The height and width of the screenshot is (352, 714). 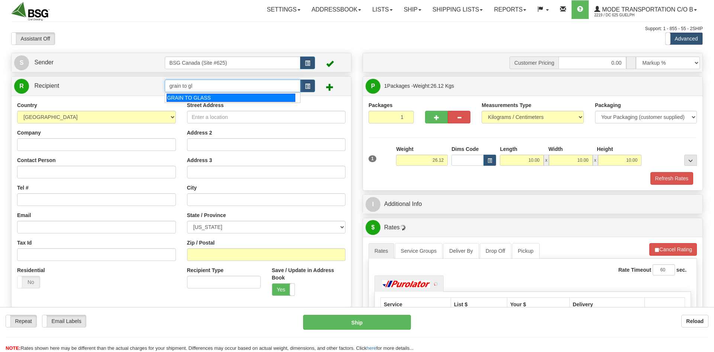 What do you see at coordinates (646, 9) in the screenshot?
I see `span: Mode Transportation c/o B` at bounding box center [646, 9].